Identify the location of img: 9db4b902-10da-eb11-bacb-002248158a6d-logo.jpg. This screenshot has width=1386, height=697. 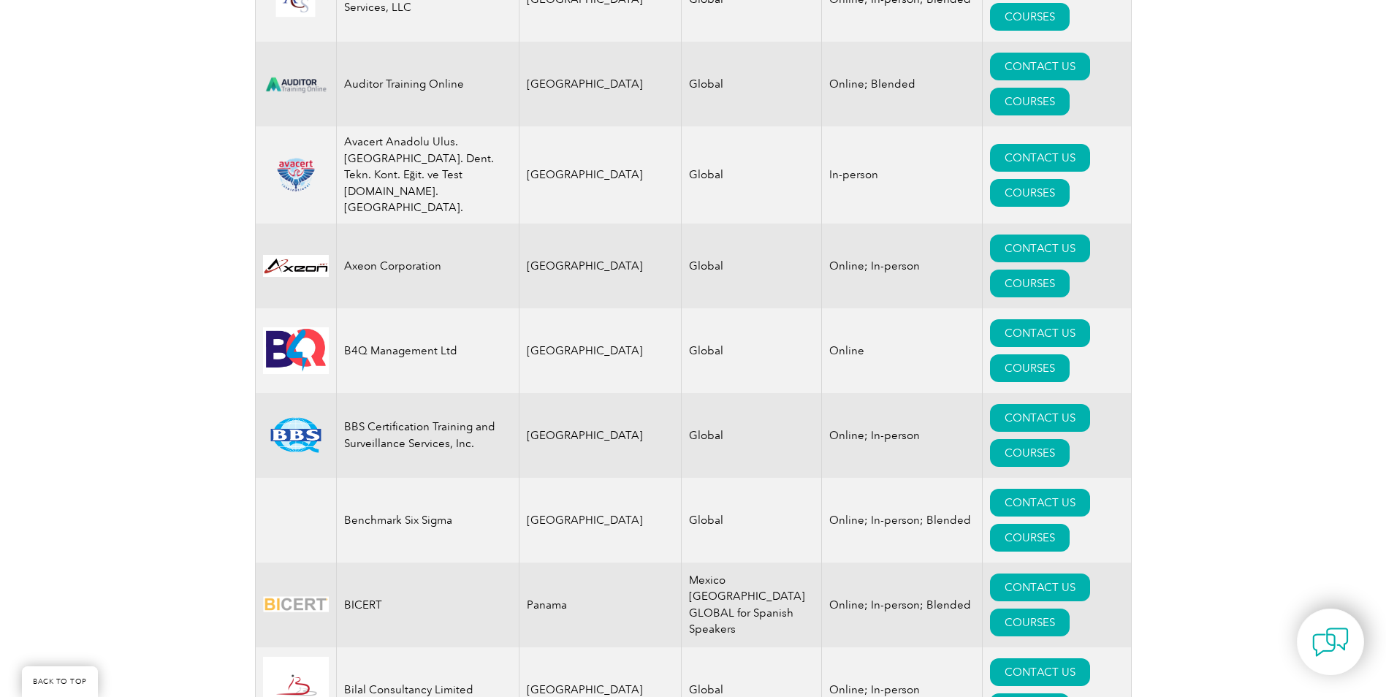
(296, 351).